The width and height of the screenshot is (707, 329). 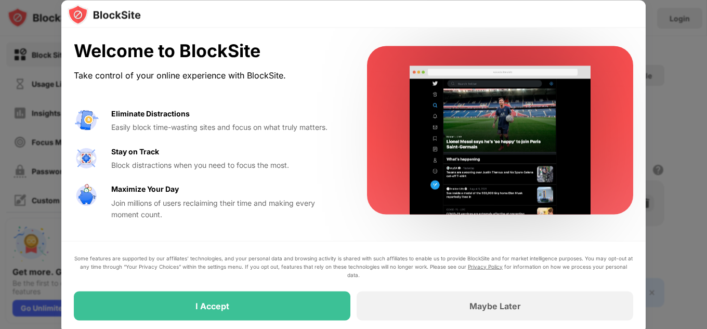 What do you see at coordinates (86, 158) in the screenshot?
I see `img: value-focus.svg` at bounding box center [86, 158].